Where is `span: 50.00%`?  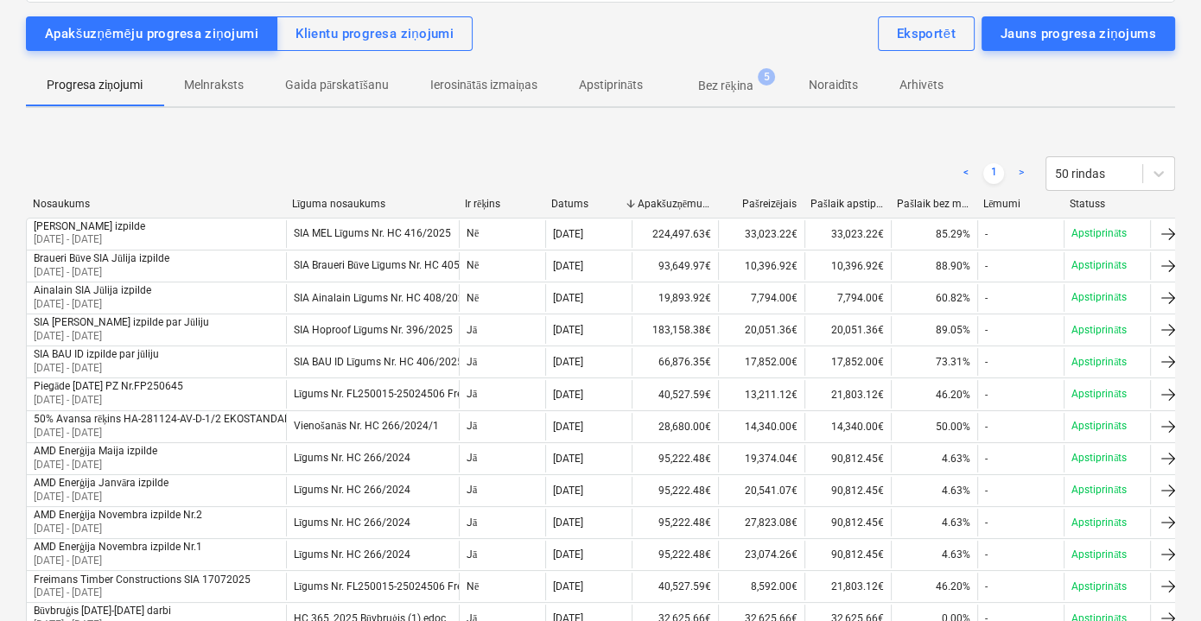 span: 50.00% is located at coordinates (953, 427).